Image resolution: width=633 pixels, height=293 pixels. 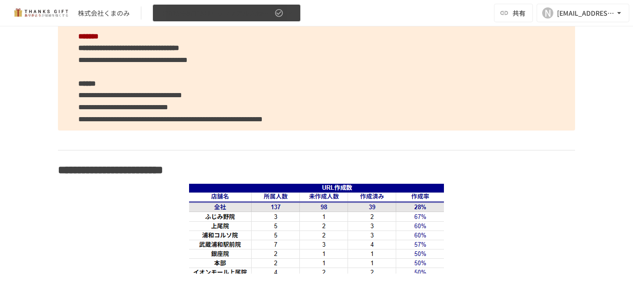 What do you see at coordinates (216, 13) in the screenshot?
I see `span: 【2025年8月18日】リファアルム振り返りミーティング` at bounding box center [216, 13].